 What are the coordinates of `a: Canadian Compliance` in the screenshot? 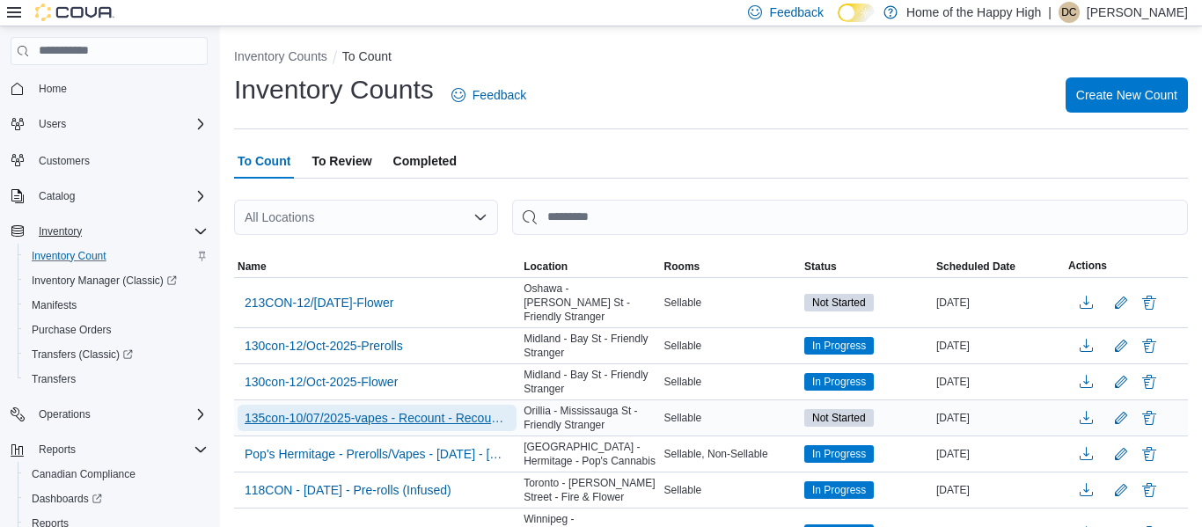 It's located at (84, 474).